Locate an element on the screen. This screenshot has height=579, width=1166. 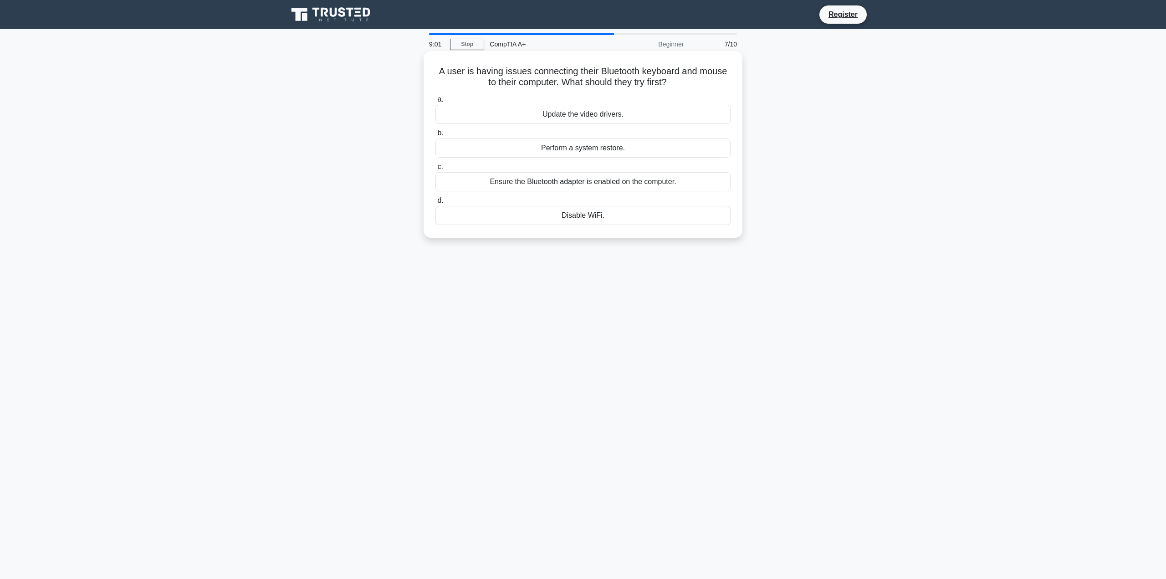
div: Disable WiFi. is located at coordinates (583, 215).